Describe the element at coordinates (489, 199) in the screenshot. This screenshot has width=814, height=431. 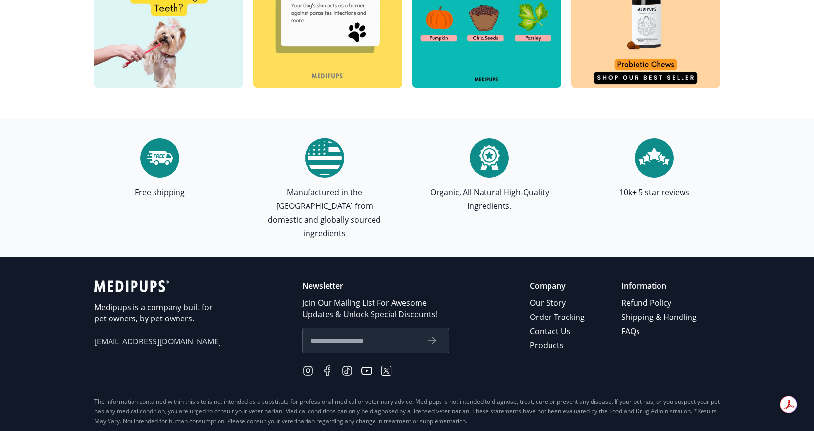
I see `p: Organic, All Natural High-Quality Ingredients.` at that location.